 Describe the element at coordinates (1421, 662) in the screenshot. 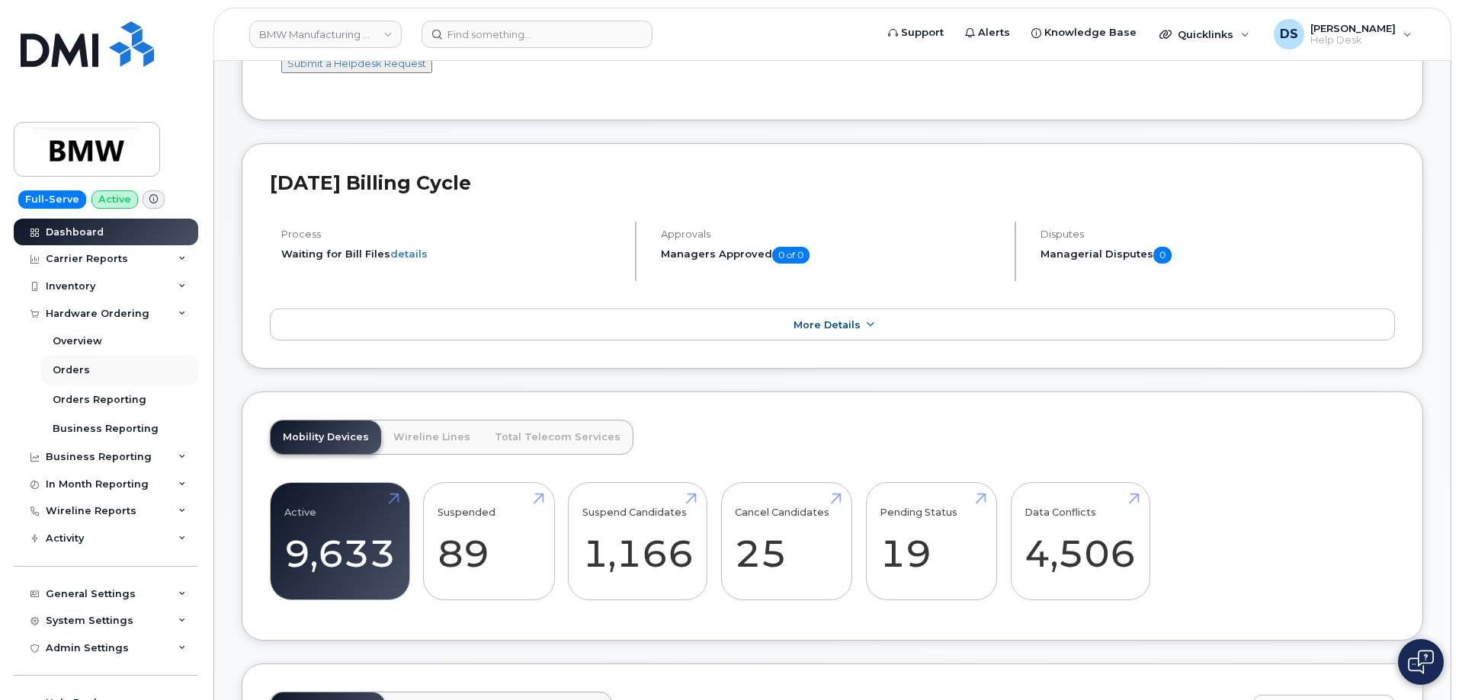

I see `img: Open chat` at that location.